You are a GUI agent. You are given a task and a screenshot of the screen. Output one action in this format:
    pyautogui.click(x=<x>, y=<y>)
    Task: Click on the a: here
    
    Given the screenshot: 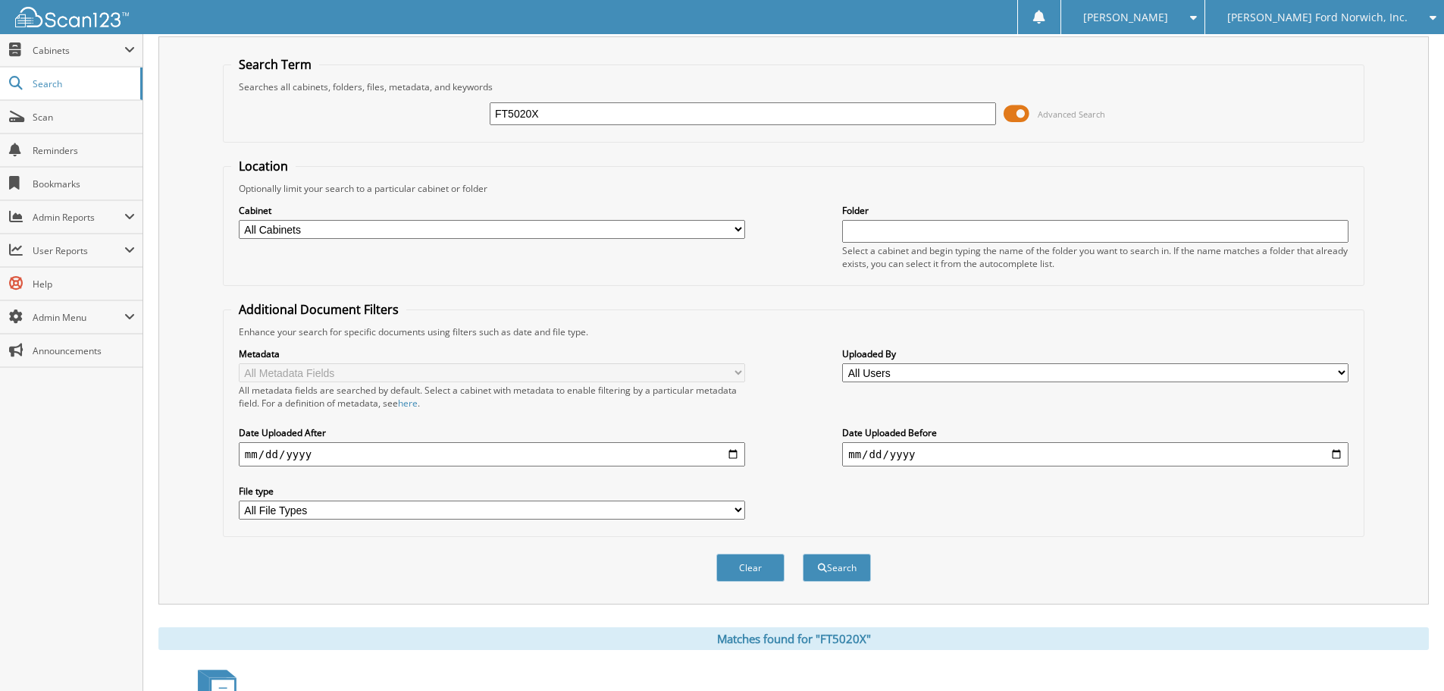 What is the action you would take?
    pyautogui.click(x=408, y=403)
    